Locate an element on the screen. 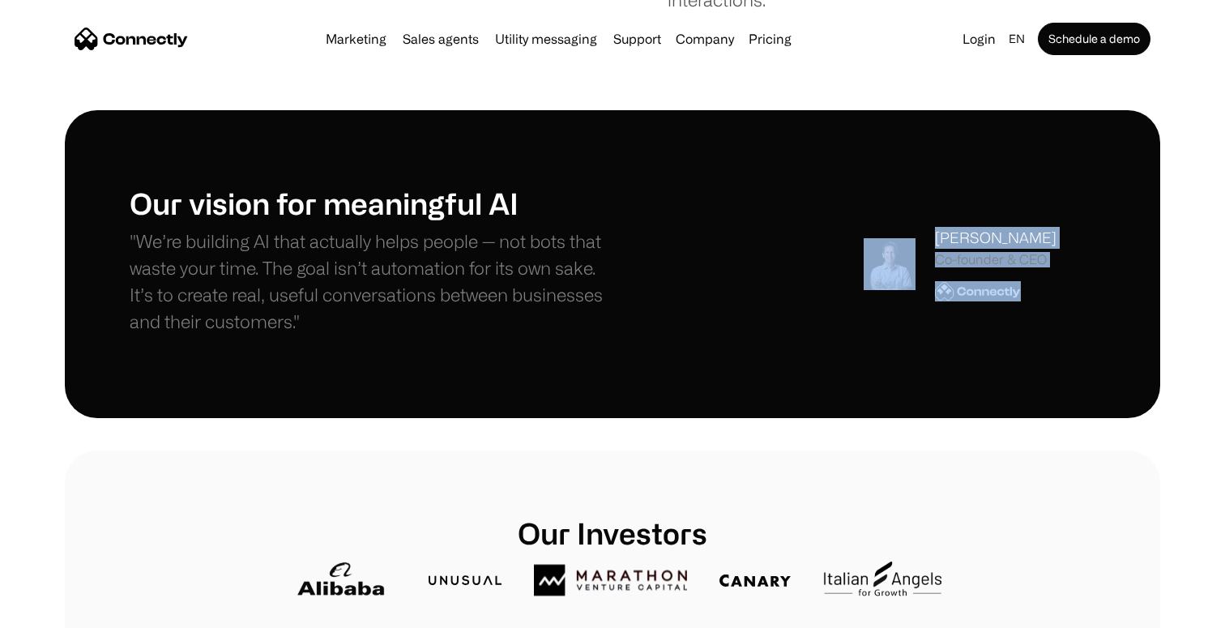 This screenshot has width=1225, height=628. a: home is located at coordinates (131, 39).